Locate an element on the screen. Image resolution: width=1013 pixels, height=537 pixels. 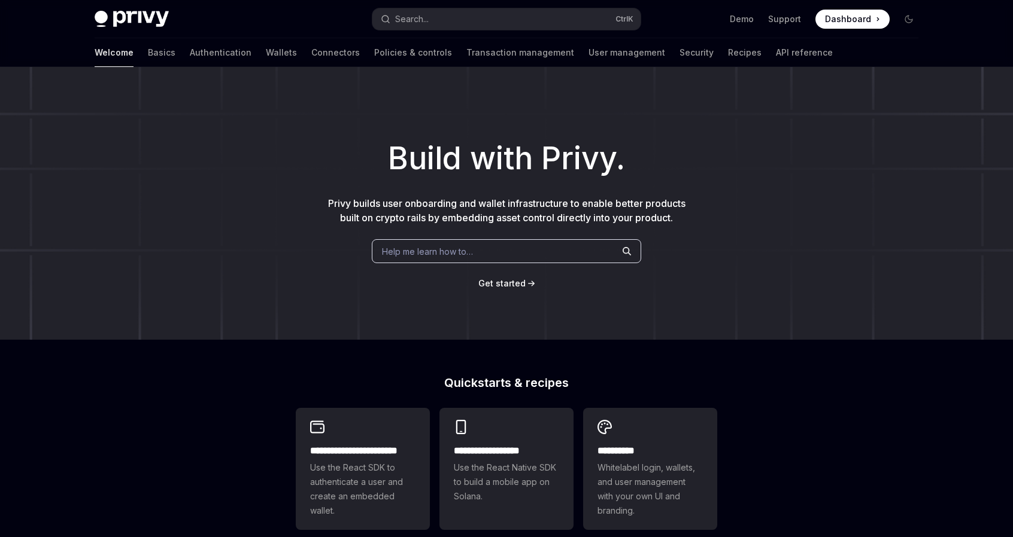
span: Dashboard is located at coordinates (847, 19).